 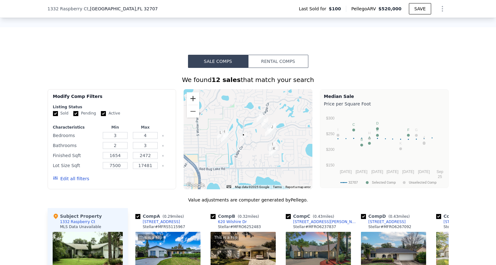 What do you see at coordinates (330, 134) in the screenshot?
I see `text: $250` at bounding box center [330, 134].